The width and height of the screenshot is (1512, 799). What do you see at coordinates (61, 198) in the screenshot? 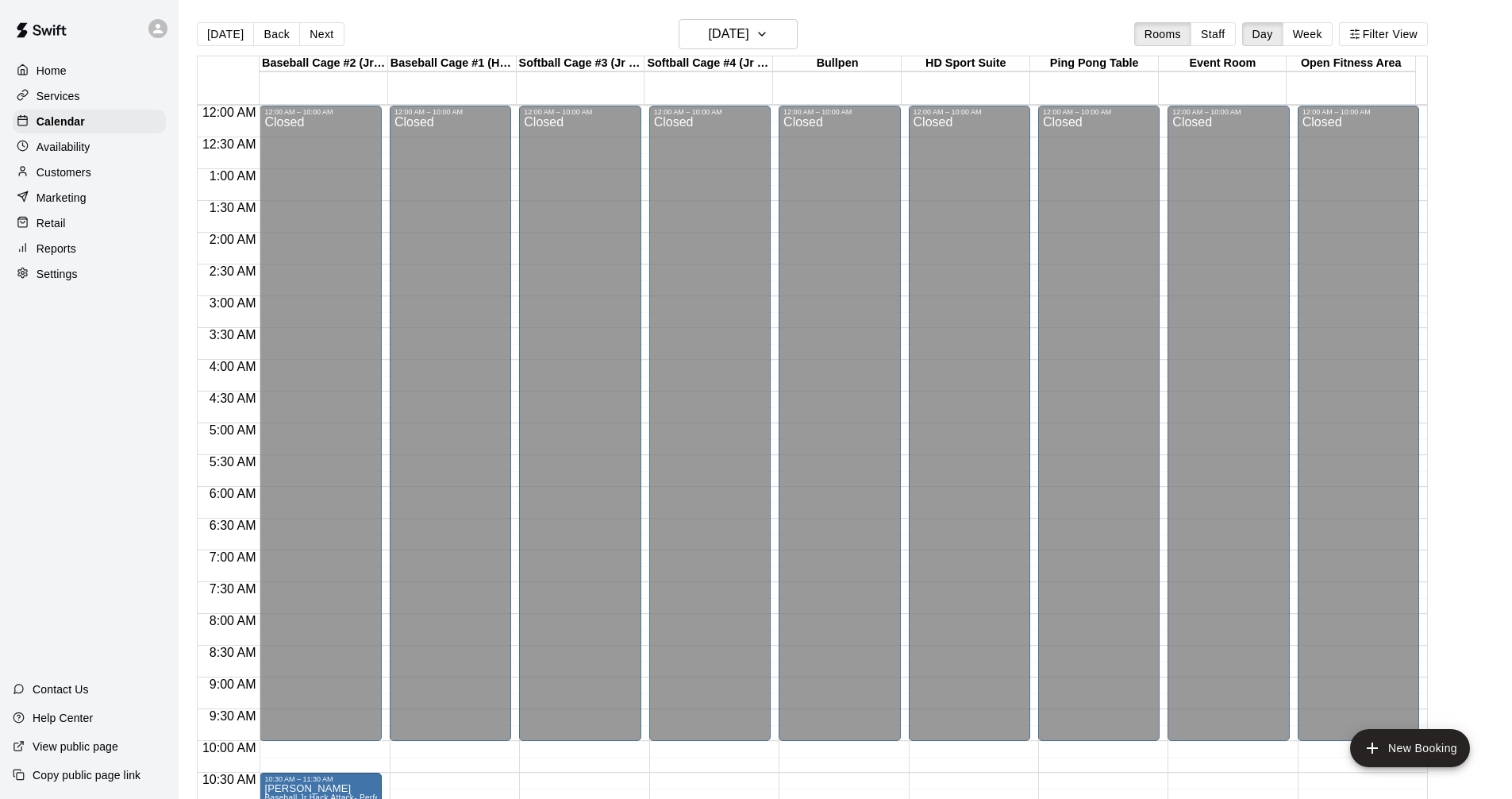
I see `p: Marketing` at bounding box center [61, 198].